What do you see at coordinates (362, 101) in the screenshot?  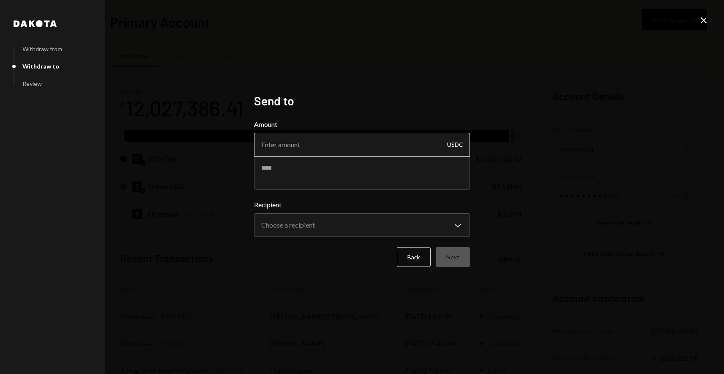 I see `h2: Send to` at bounding box center [362, 101].